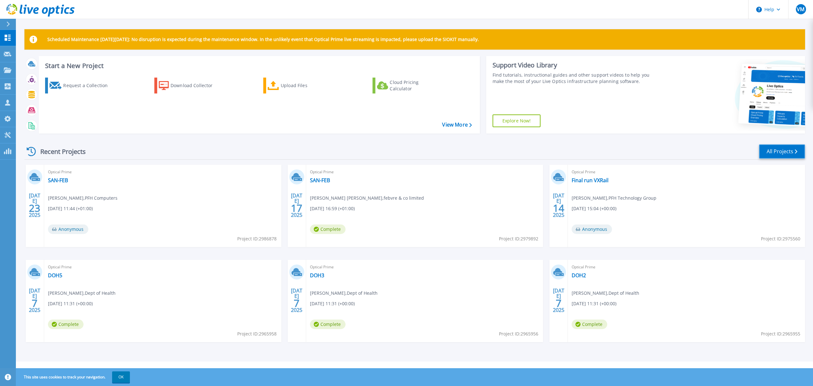  What do you see at coordinates (519, 334) in the screenshot?
I see `span: Project ID: 2965956` at bounding box center [519, 334].